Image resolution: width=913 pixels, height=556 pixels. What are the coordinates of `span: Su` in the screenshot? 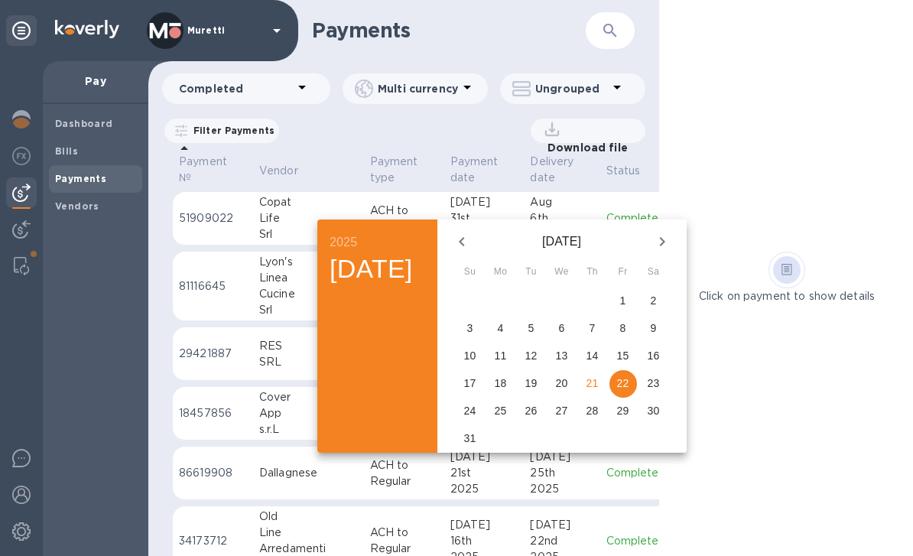 It's located at (470, 272).